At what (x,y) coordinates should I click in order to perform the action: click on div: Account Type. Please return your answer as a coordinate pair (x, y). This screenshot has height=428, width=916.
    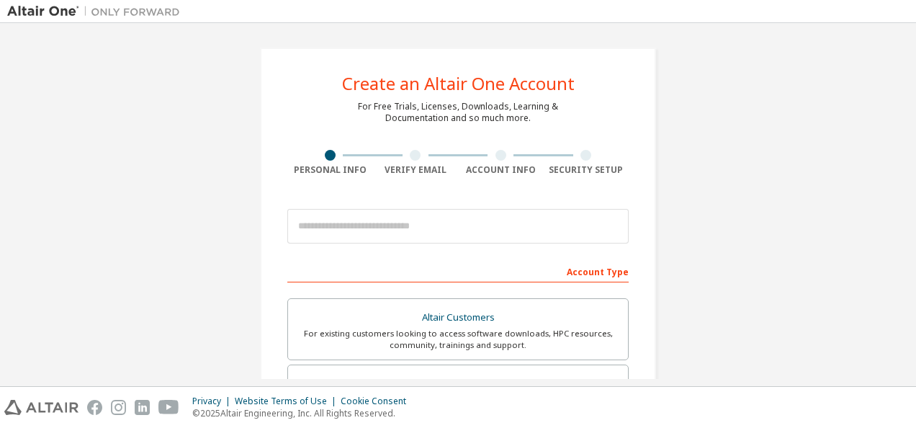
    Looking at the image, I should click on (458, 271).